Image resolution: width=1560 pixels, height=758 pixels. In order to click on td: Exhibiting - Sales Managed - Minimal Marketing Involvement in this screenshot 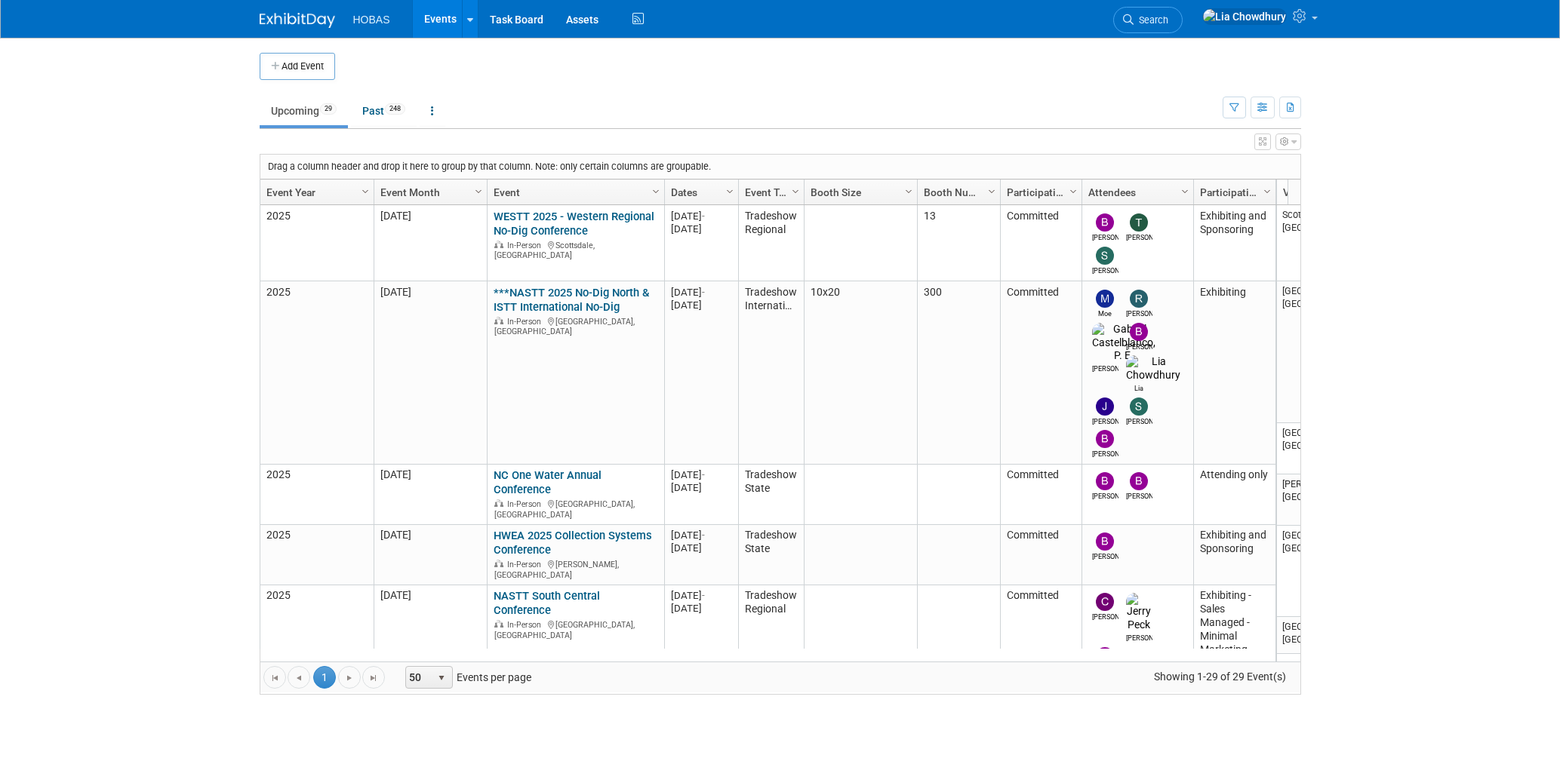, I will do `click(1234, 633)`.